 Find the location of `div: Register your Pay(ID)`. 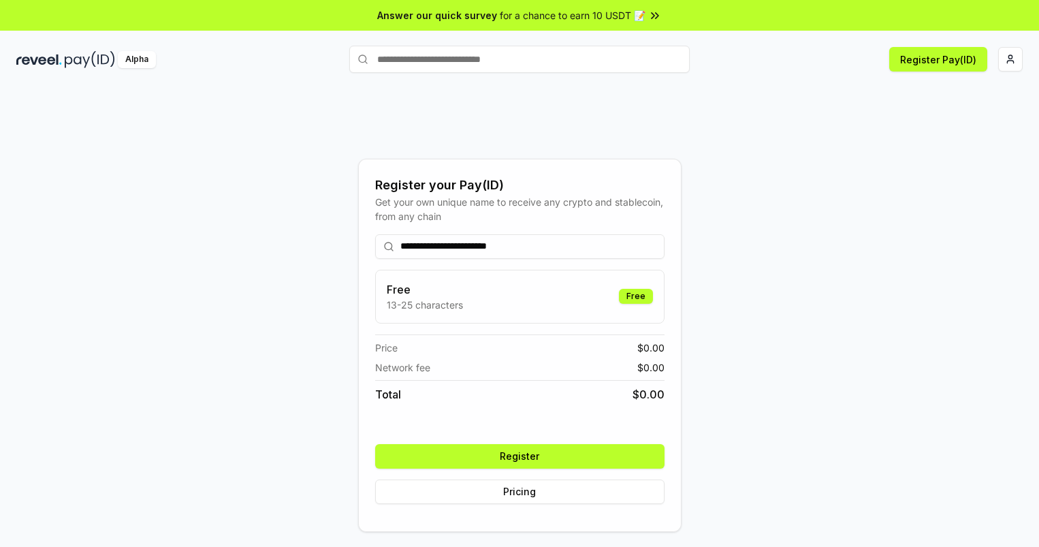

div: Register your Pay(ID) is located at coordinates (519, 185).